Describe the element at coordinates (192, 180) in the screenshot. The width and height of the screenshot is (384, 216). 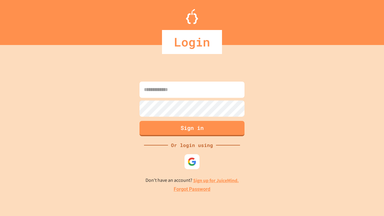
I see `p: Don't have an account?` at that location.